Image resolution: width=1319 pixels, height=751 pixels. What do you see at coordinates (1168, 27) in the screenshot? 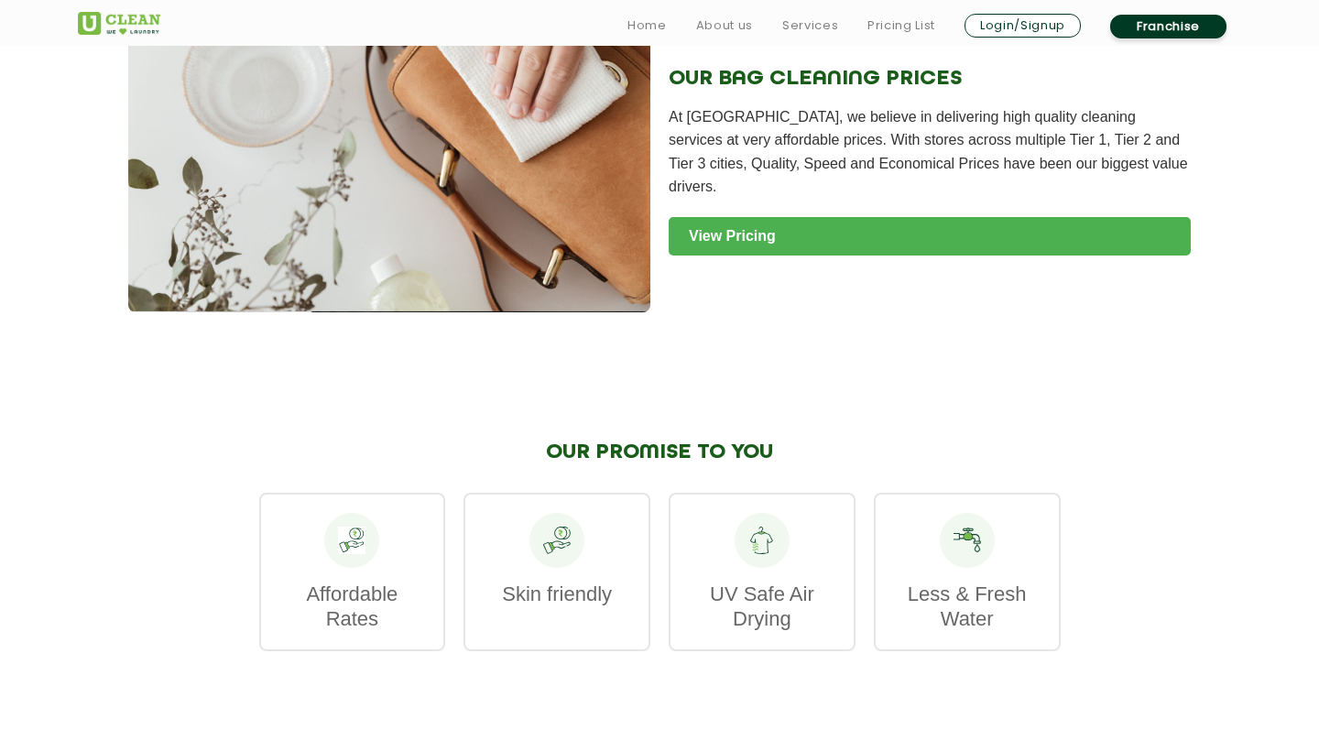
I see `a: Franchise` at bounding box center [1168, 27].